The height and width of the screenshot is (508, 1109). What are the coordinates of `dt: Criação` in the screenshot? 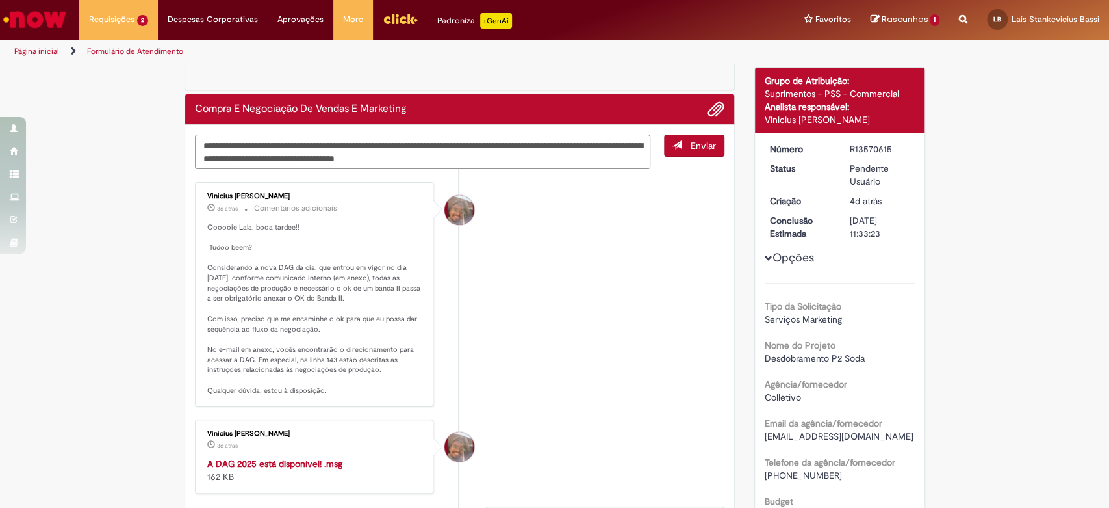 It's located at (800, 201).